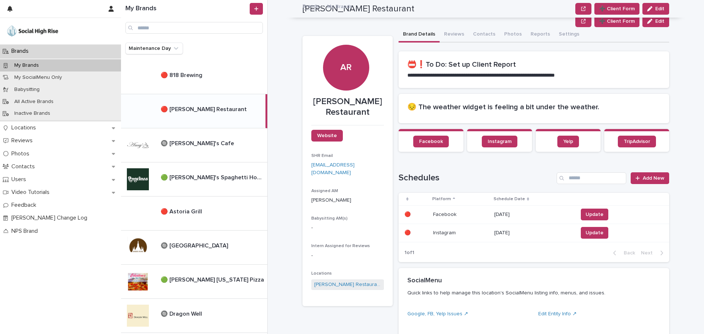 The image size is (704, 334). I want to click on p: Quick links to help manage this location's SocialMenu listing info, menus, and issues., so click(532, 293).